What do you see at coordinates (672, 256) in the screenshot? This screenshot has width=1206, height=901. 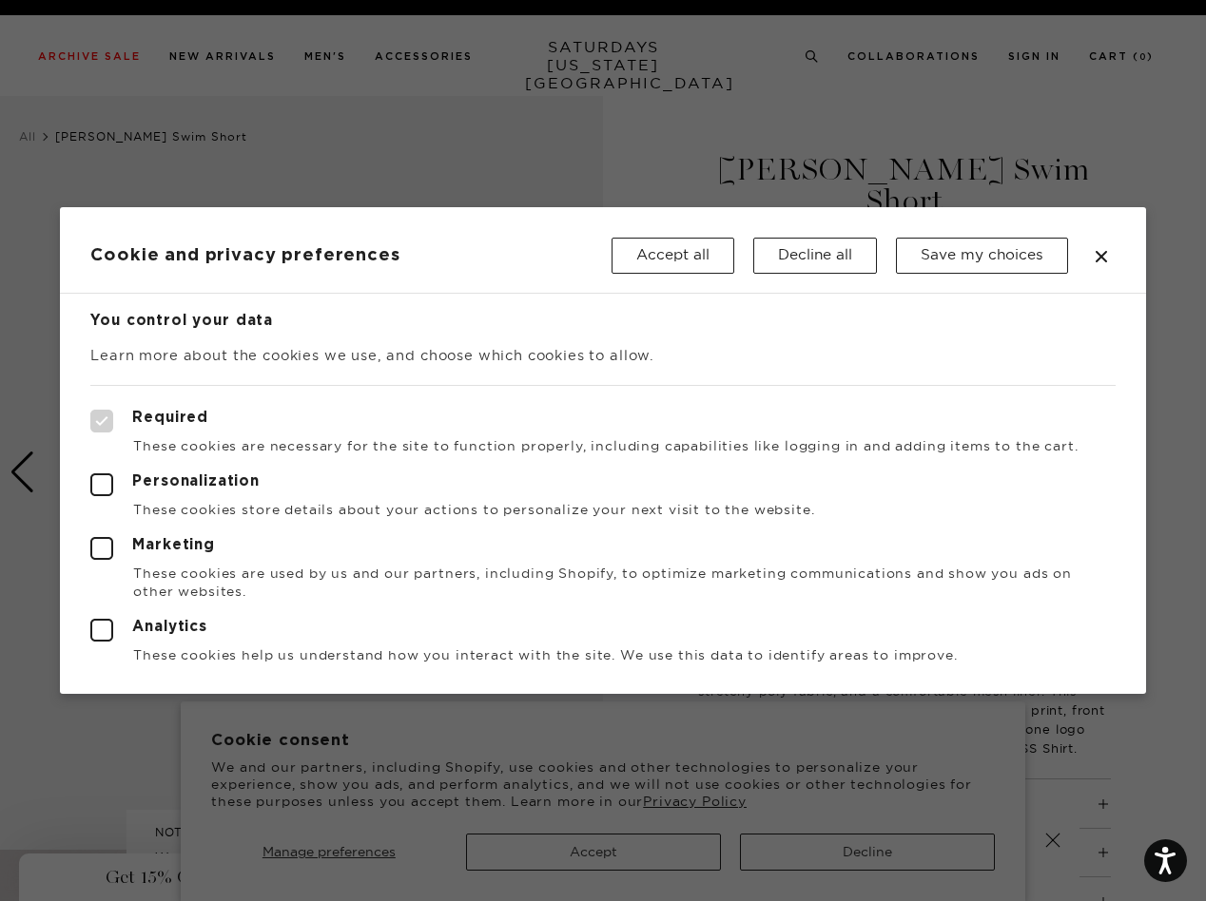 I see `button: Accept all` at bounding box center [672, 256].